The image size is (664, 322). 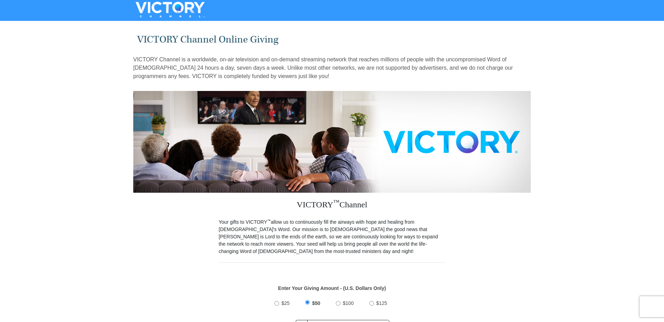 What do you see at coordinates (332, 237) in the screenshot?
I see `p: Your gifts to VICTORY allow us to continuously fill the airways with hope and healing from [DEMOG...` at bounding box center [332, 237].